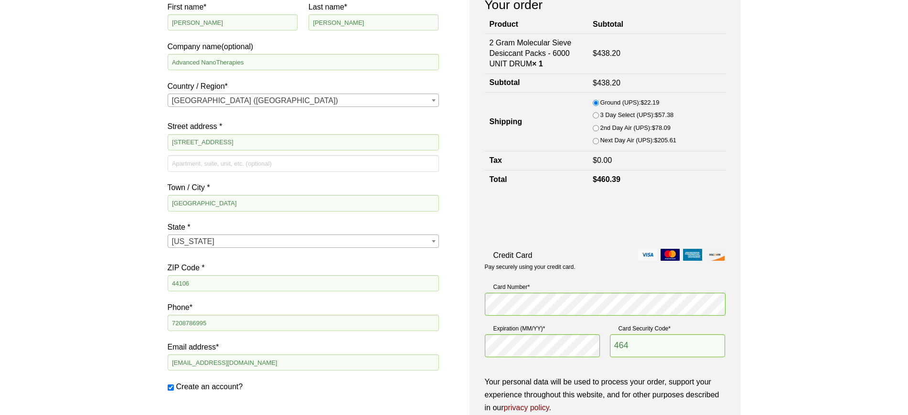 Image resolution: width=908 pixels, height=415 pixels. Describe the element at coordinates (537, 54) in the screenshot. I see `td: 2 Gram Molecular Sieve Desiccant Packs - 6000 UNIT DRUM` at that location.